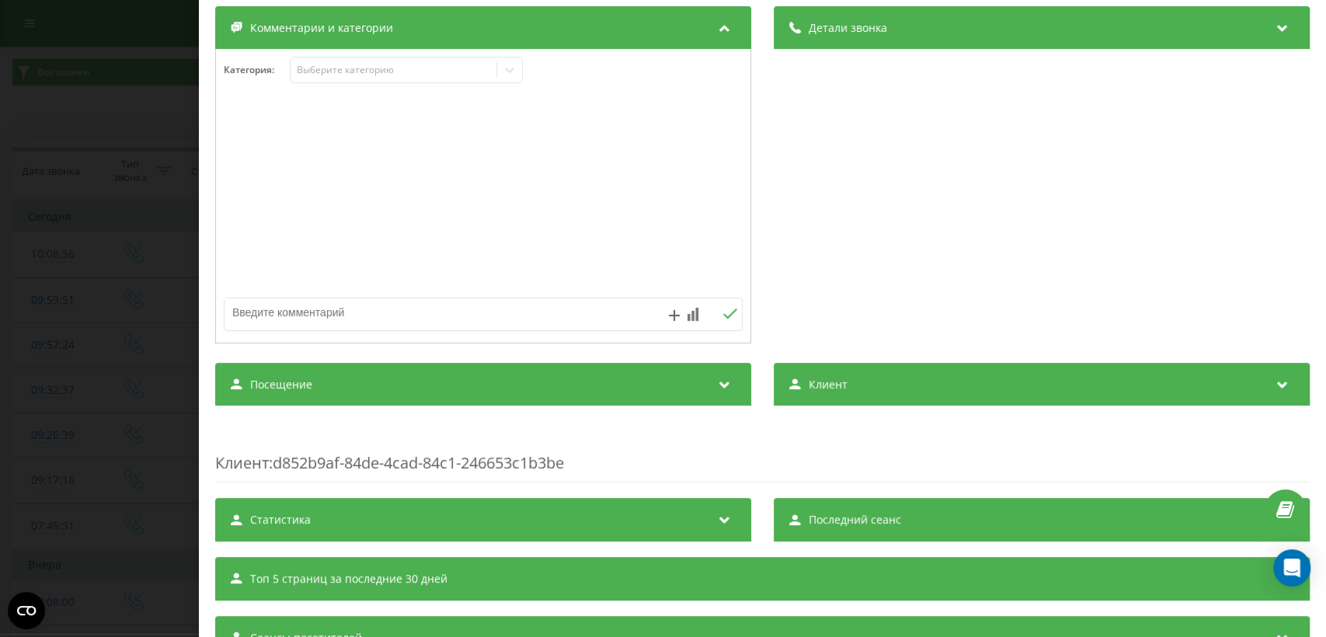  I want to click on button: Open CMP widget, so click(26, 611).